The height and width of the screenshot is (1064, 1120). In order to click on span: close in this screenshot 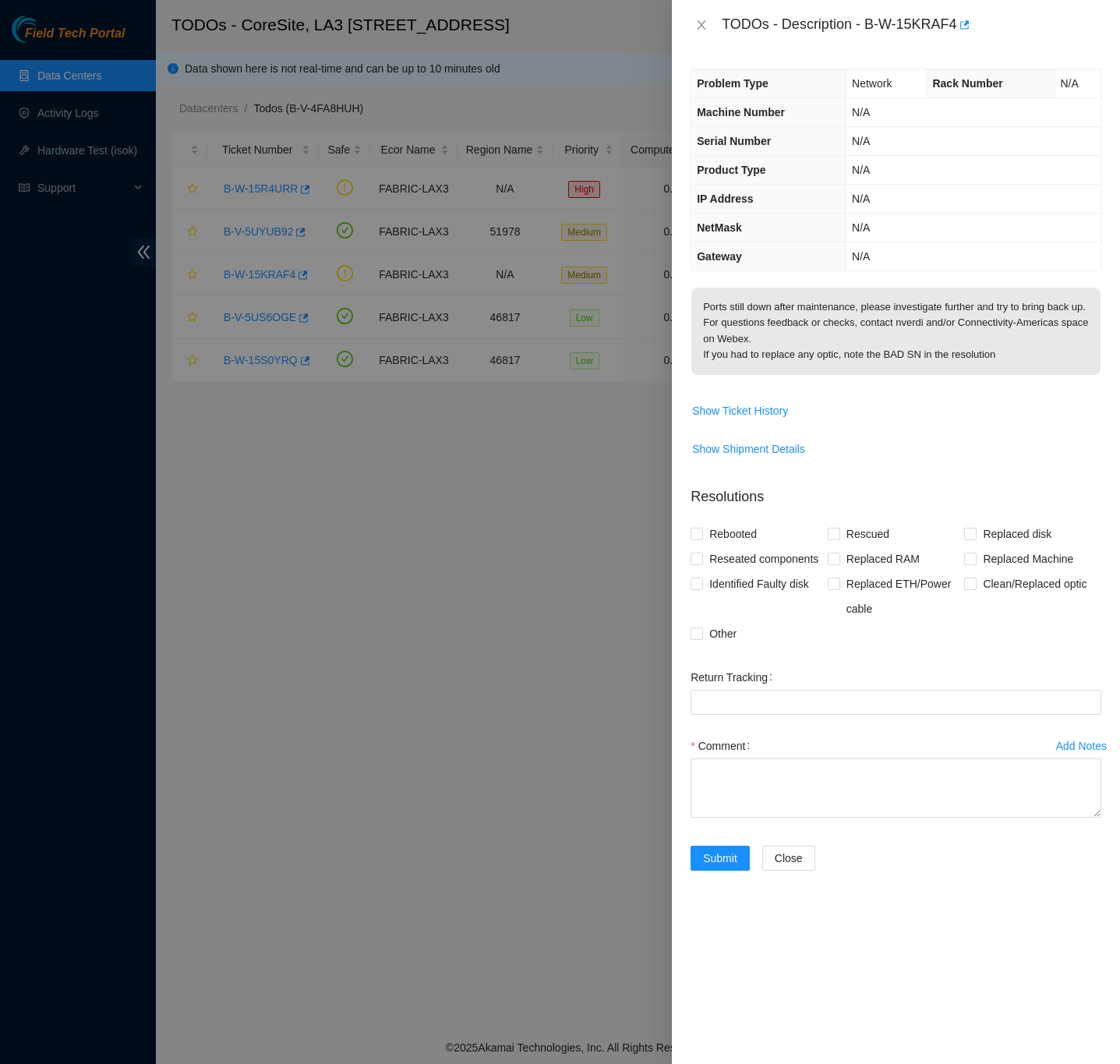, I will do `click(701, 25)`.